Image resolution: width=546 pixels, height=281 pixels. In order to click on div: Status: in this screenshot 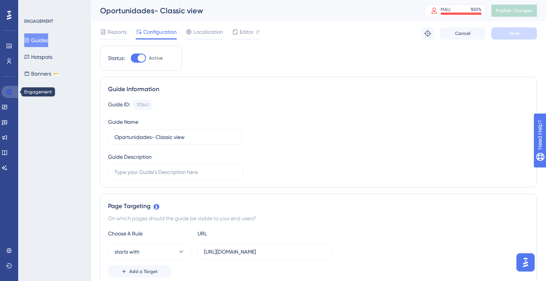, I will do `click(116, 58)`.